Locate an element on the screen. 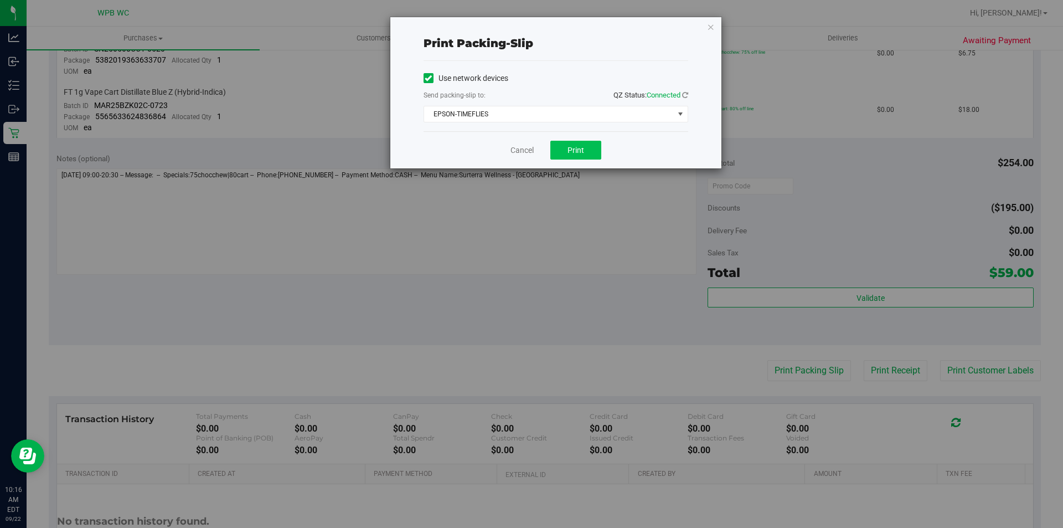  a: Cancel is located at coordinates (522, 150).